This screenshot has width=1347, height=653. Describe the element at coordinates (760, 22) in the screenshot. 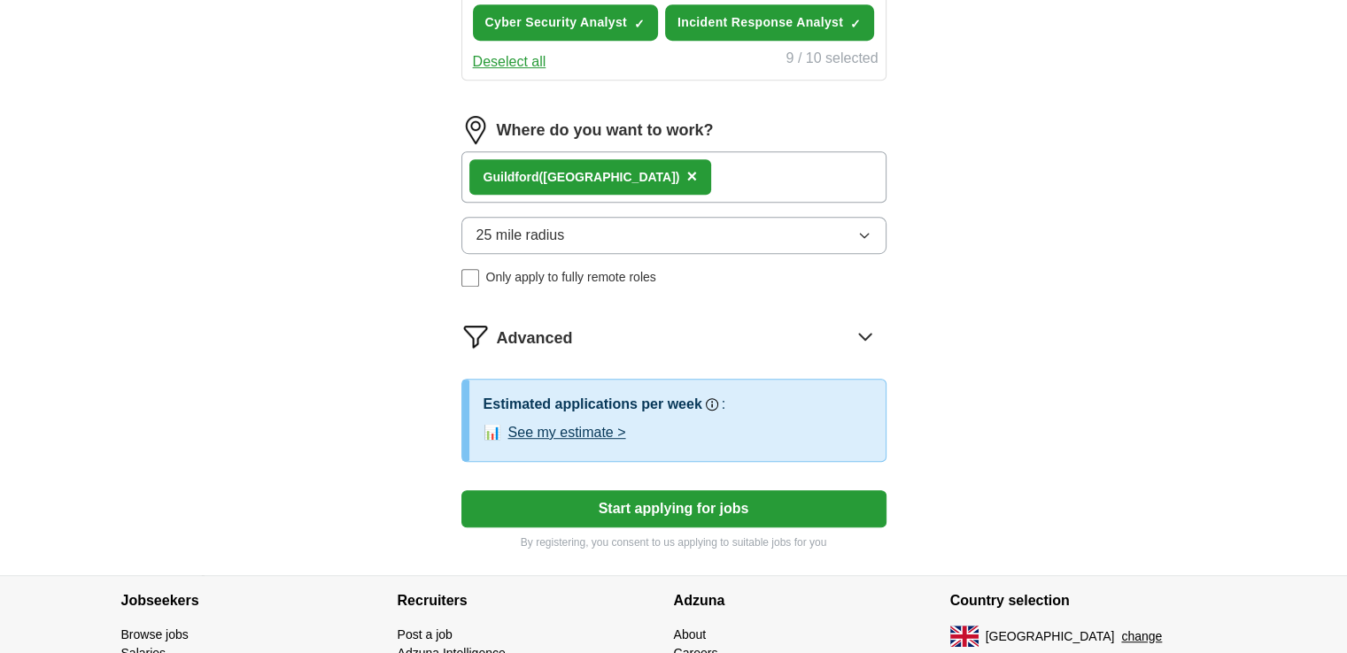

I see `span: Incident Response Analyst` at that location.